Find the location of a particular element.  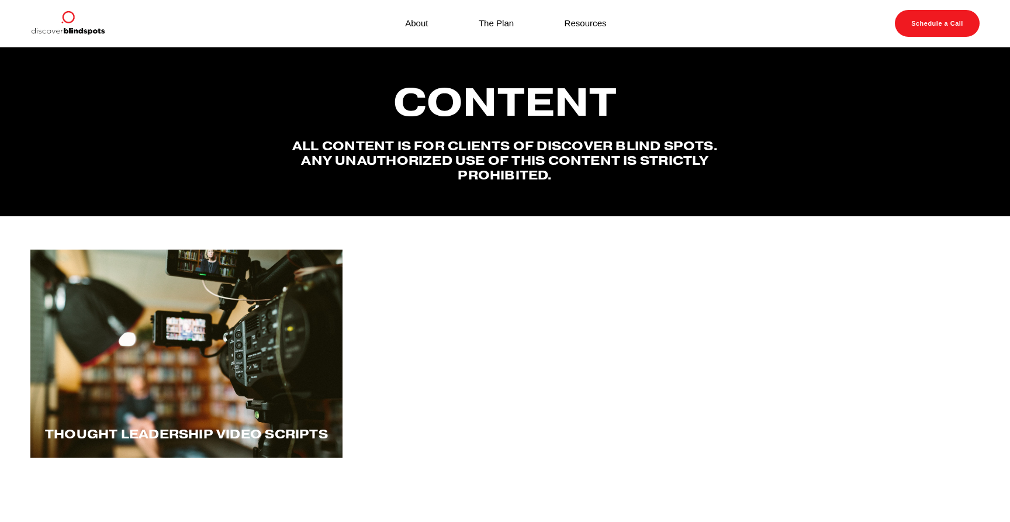

a: The Plan is located at coordinates (496, 23).